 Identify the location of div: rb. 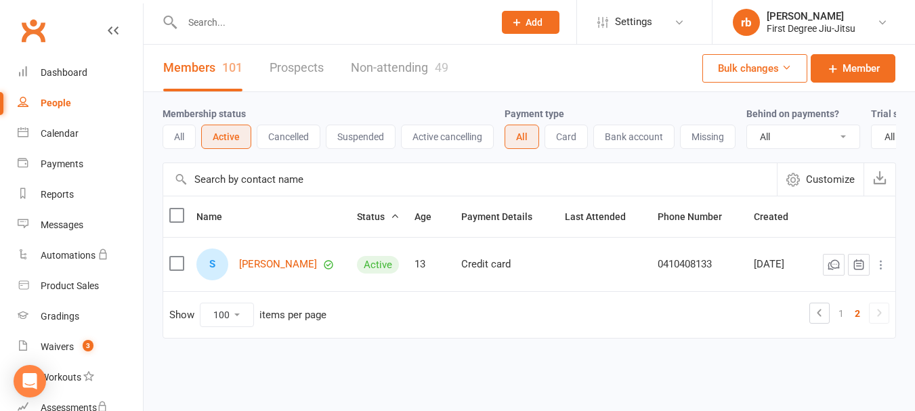
(746, 22).